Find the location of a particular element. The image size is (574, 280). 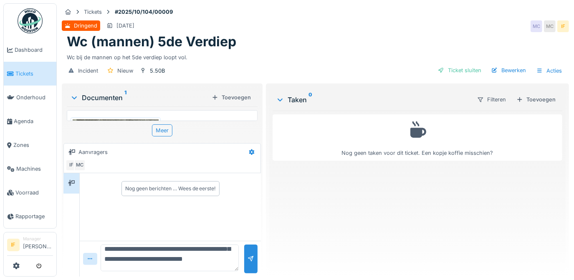

span: Machines is located at coordinates (35, 169).